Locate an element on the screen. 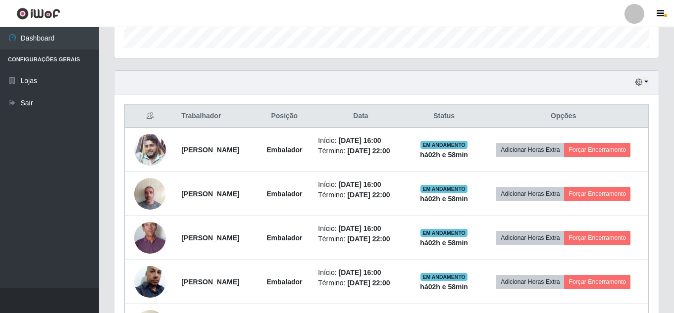 The image size is (674, 313). th: Status is located at coordinates (444, 116).